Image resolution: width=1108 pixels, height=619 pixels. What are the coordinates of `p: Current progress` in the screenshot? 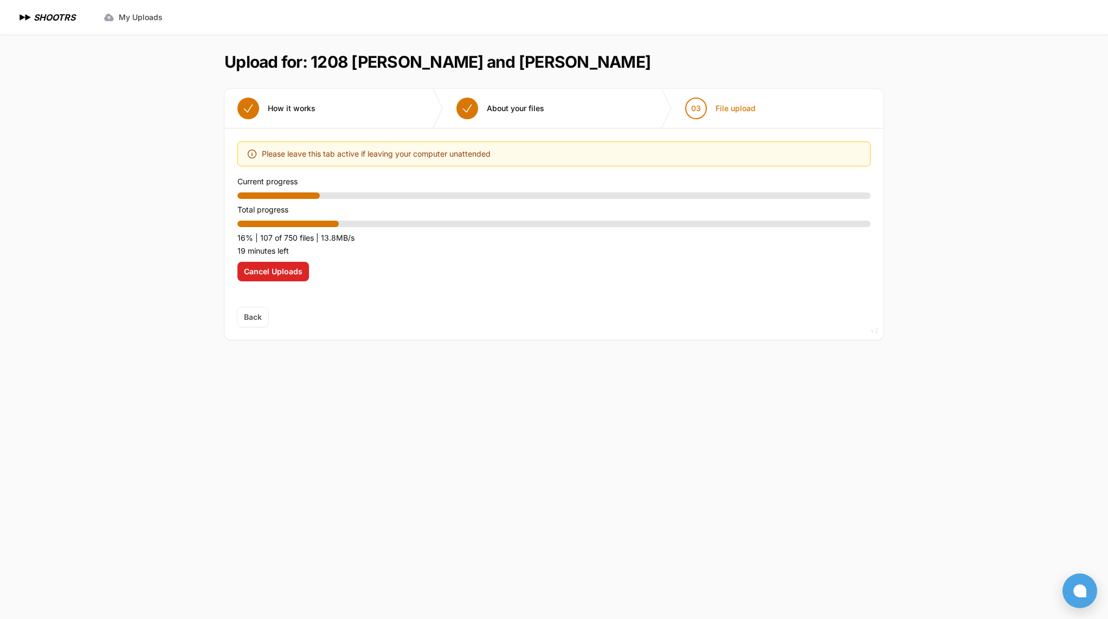 It's located at (554, 182).